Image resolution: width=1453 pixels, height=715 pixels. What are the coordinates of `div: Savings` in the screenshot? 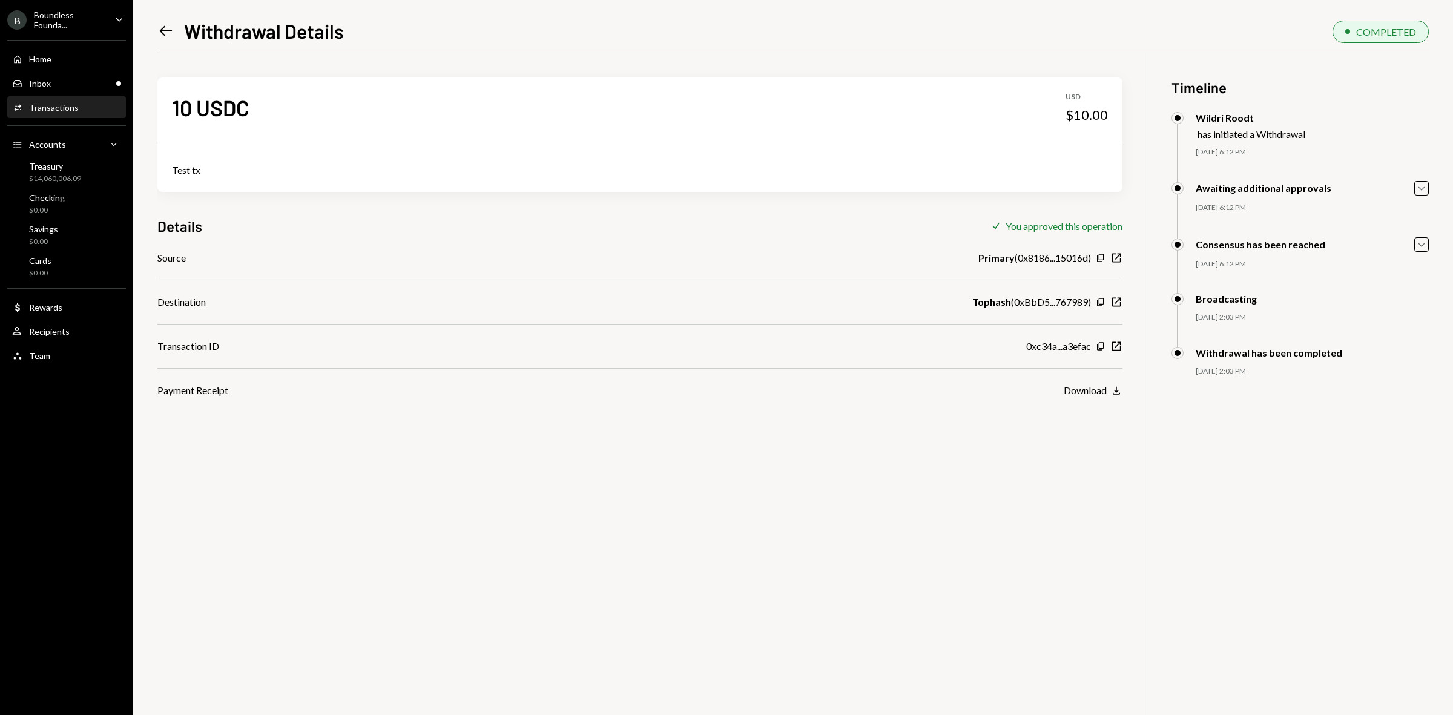 It's located at (44, 229).